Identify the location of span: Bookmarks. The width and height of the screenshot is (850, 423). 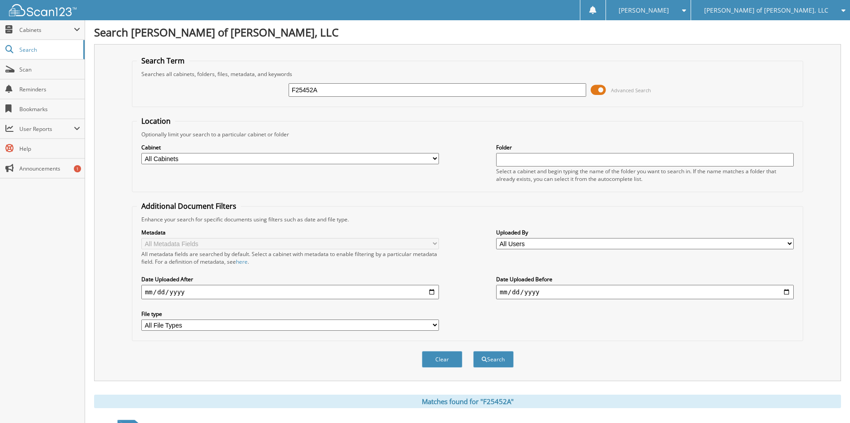
(50, 109).